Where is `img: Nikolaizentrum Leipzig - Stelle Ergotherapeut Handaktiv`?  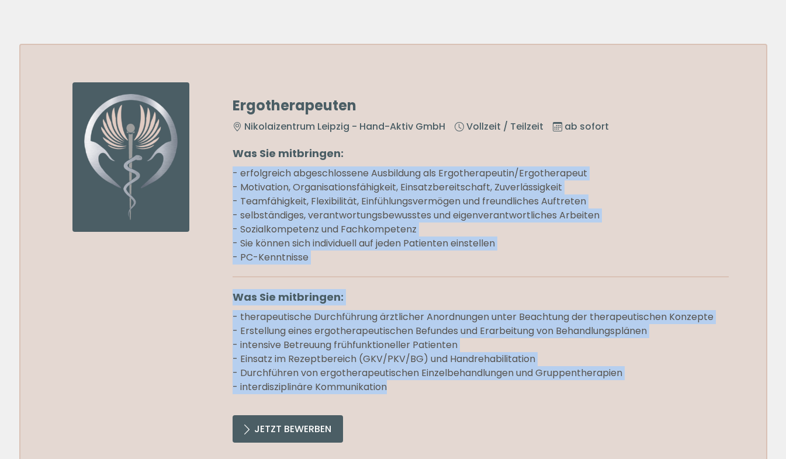
img: Nikolaizentrum Leipzig - Stelle Ergotherapeut Handaktiv is located at coordinates (131, 157).